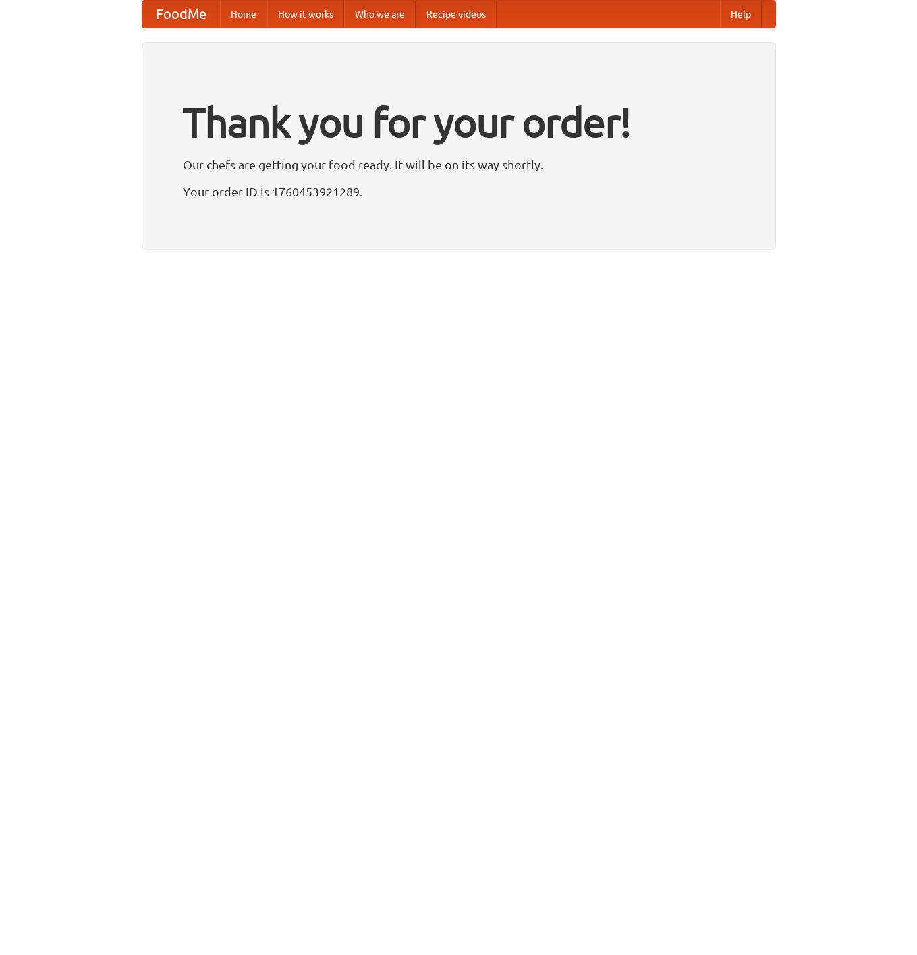  Describe the element at coordinates (459, 165) in the screenshot. I see `p: Our chefs are getting your food ready. It will be on its way shortly.` at that location.